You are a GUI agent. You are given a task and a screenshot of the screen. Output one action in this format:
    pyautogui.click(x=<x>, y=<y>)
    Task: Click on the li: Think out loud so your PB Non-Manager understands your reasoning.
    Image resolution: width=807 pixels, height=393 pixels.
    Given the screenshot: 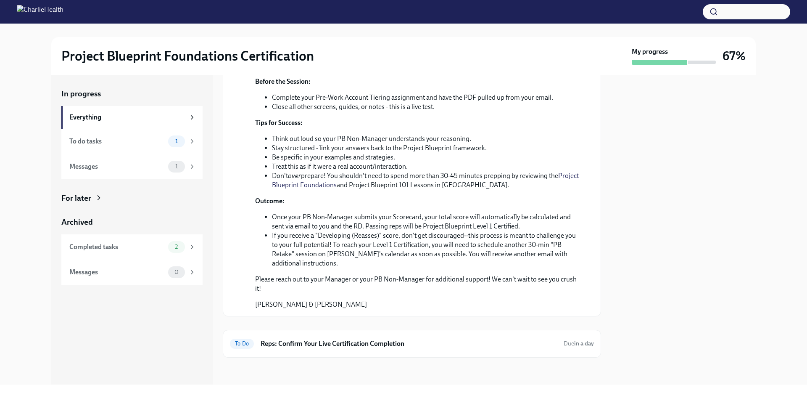 What is the action you would take?
    pyautogui.click(x=426, y=139)
    